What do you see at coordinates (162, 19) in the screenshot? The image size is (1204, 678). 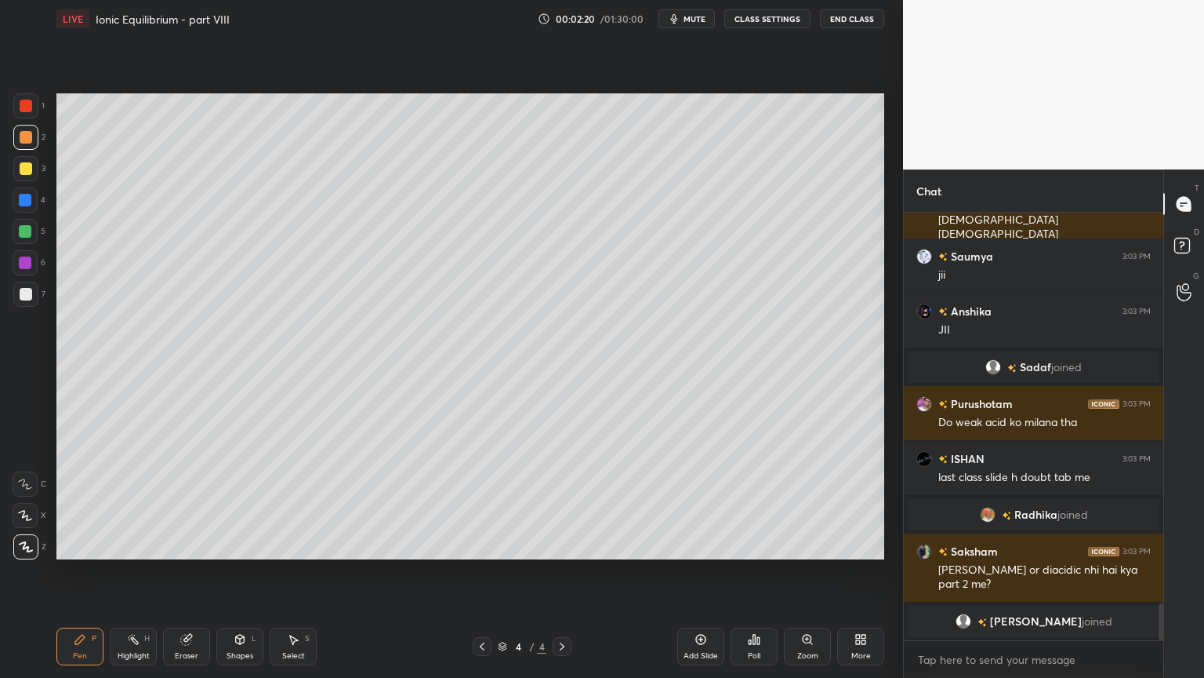 I see `h4: Ionic Equilibrium - part VIII` at bounding box center [162, 19].